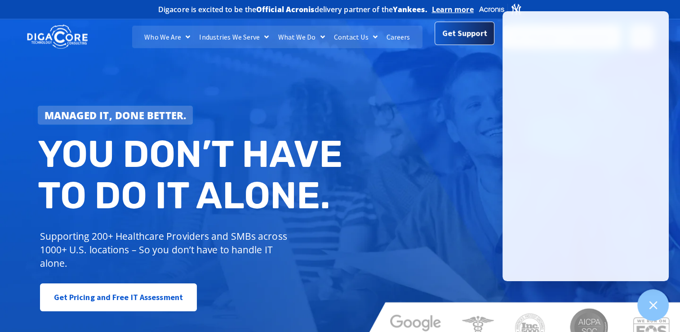  I want to click on a: Contact Us, so click(355, 37).